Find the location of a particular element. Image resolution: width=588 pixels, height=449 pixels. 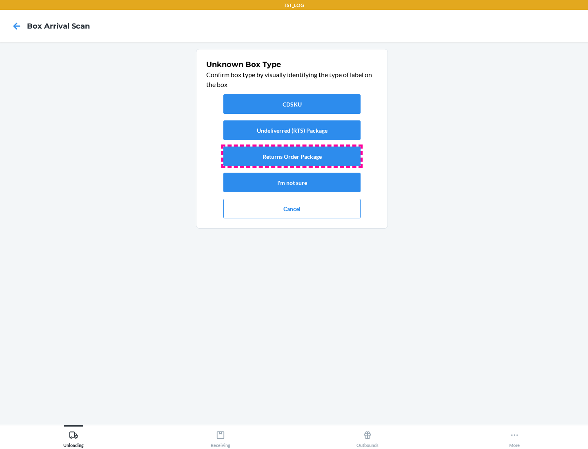

button: Returns Order Package is located at coordinates (292, 156).